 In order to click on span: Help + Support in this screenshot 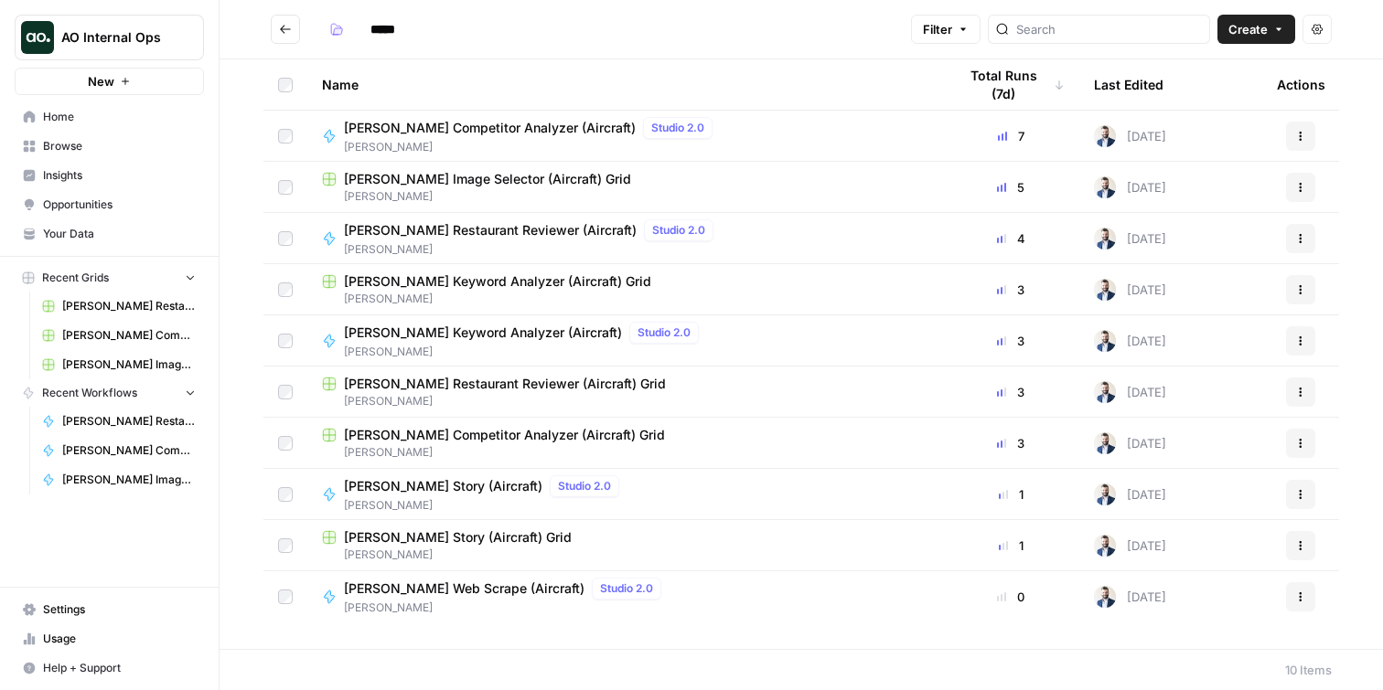, I will do `click(119, 668)`.